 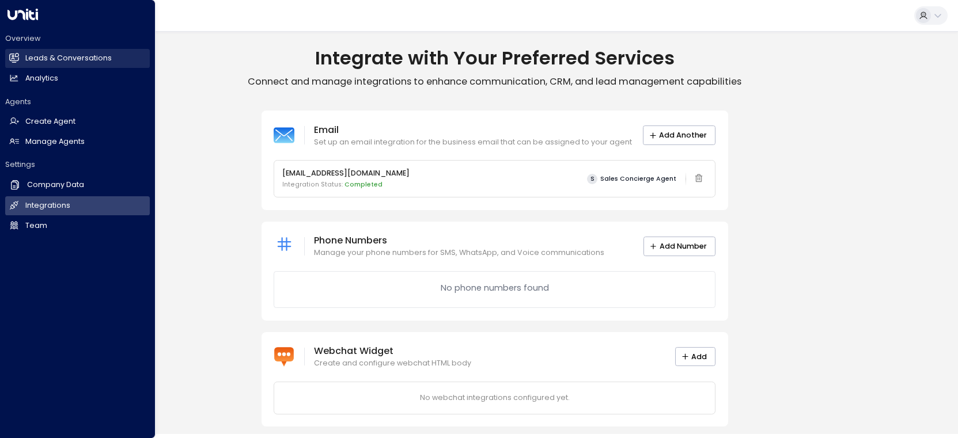 What do you see at coordinates (459, 253) in the screenshot?
I see `p: Manage your phone numbers for SMS, WhatsApp, and Voice communications` at bounding box center [459, 253].